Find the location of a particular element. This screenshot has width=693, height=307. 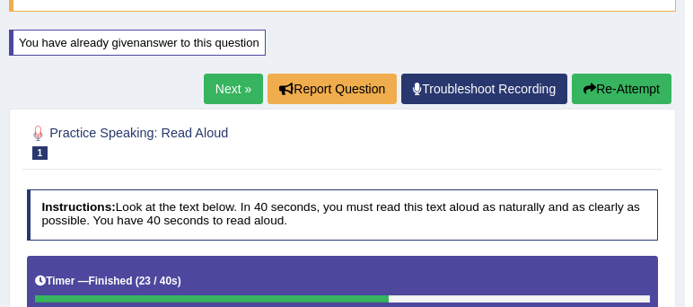

button: Re-Attempt is located at coordinates (621, 89).